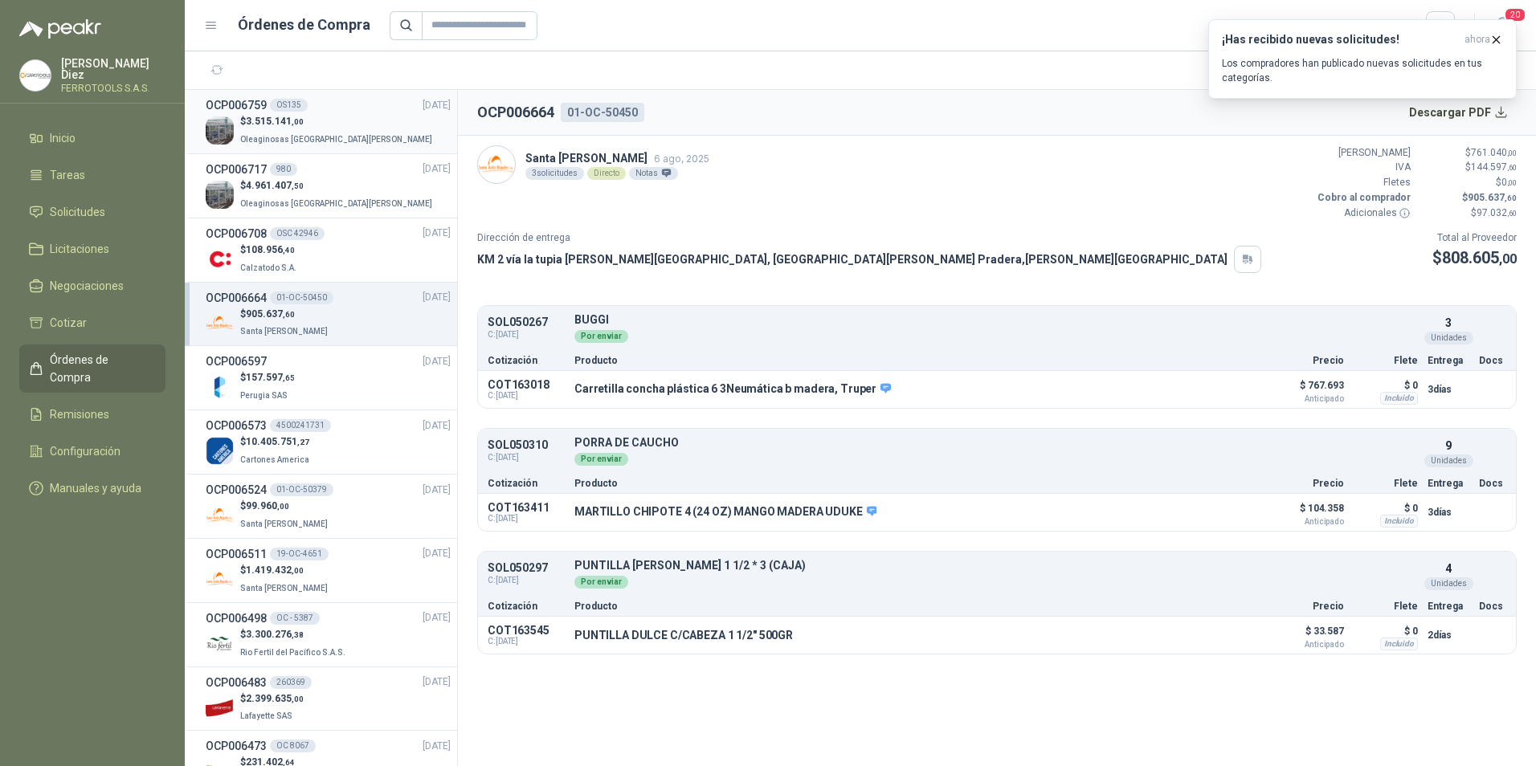 The width and height of the screenshot is (1536, 766). What do you see at coordinates (1304, 361) in the screenshot?
I see `p: Precio` at bounding box center [1304, 361].